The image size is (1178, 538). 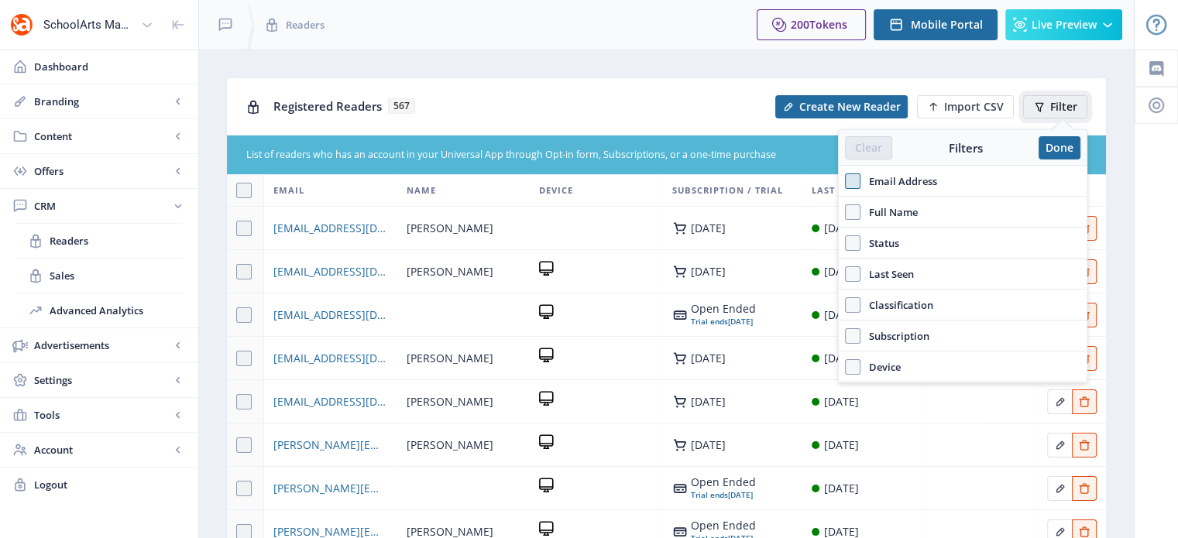 I want to click on span: Full Name, so click(x=889, y=212).